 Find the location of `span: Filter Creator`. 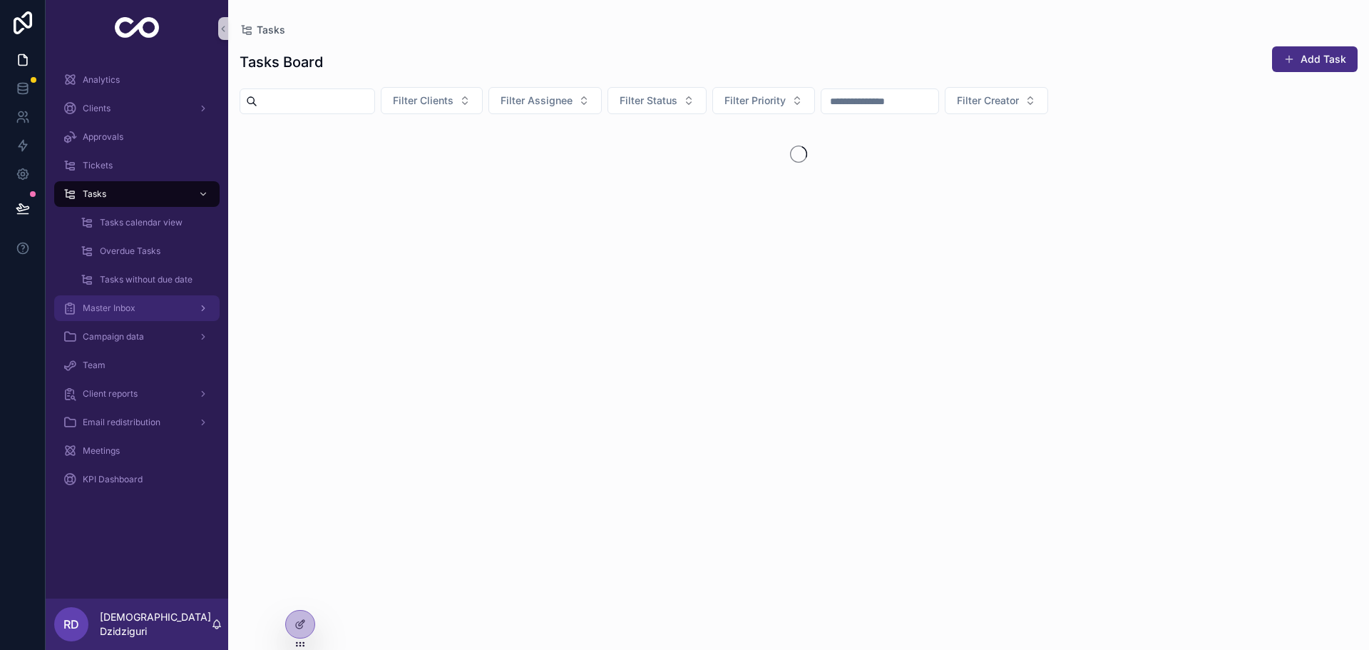

span: Filter Creator is located at coordinates (988, 101).